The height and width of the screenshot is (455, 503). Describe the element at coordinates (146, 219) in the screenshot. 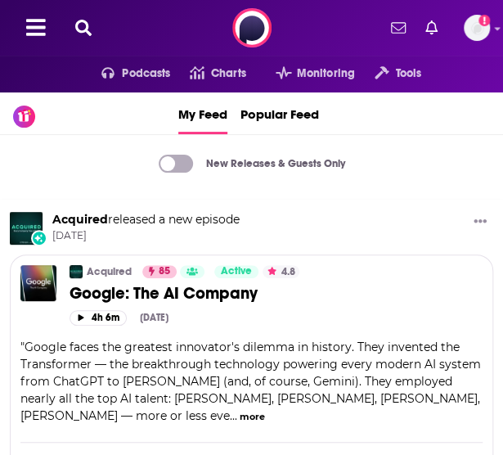

I see `h3: released a new episode` at that location.